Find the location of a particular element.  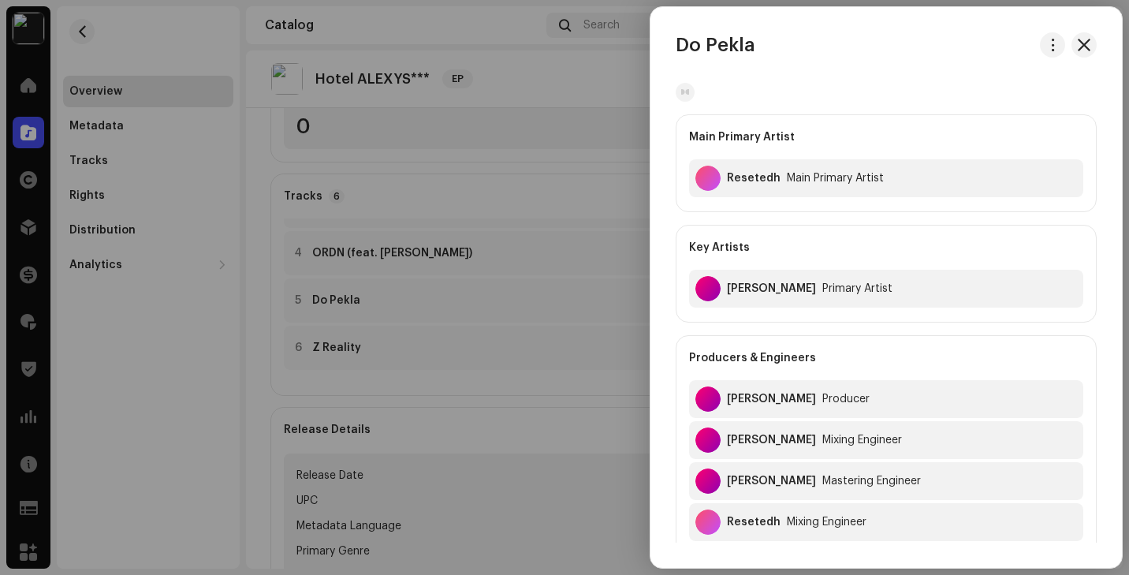

div: Key Artists is located at coordinates (886, 248).